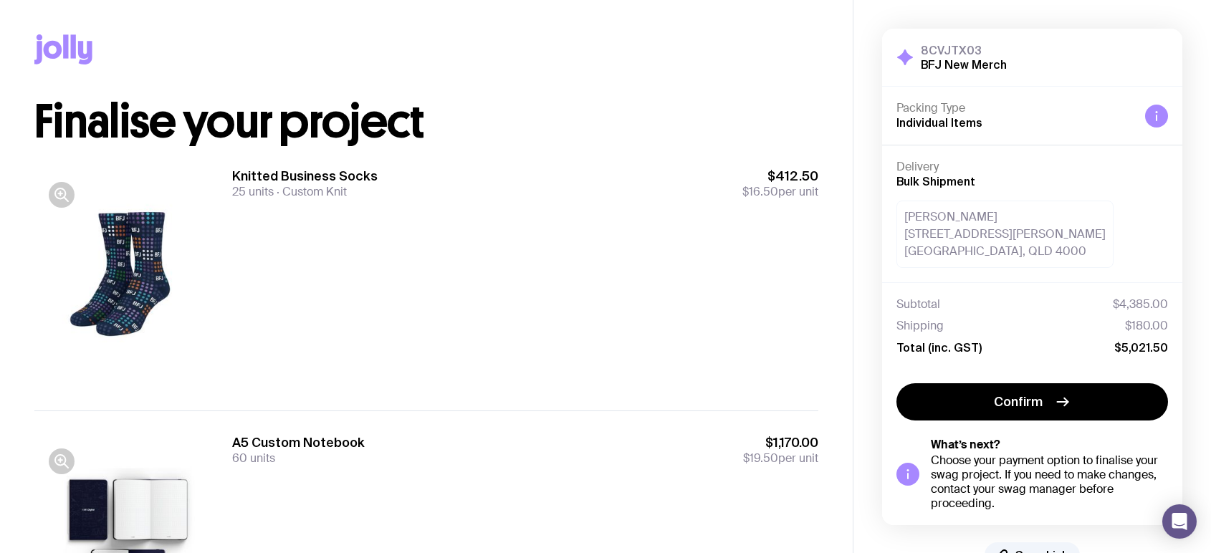  Describe the element at coordinates (1049, 445) in the screenshot. I see `h5: What’s next?` at that location.